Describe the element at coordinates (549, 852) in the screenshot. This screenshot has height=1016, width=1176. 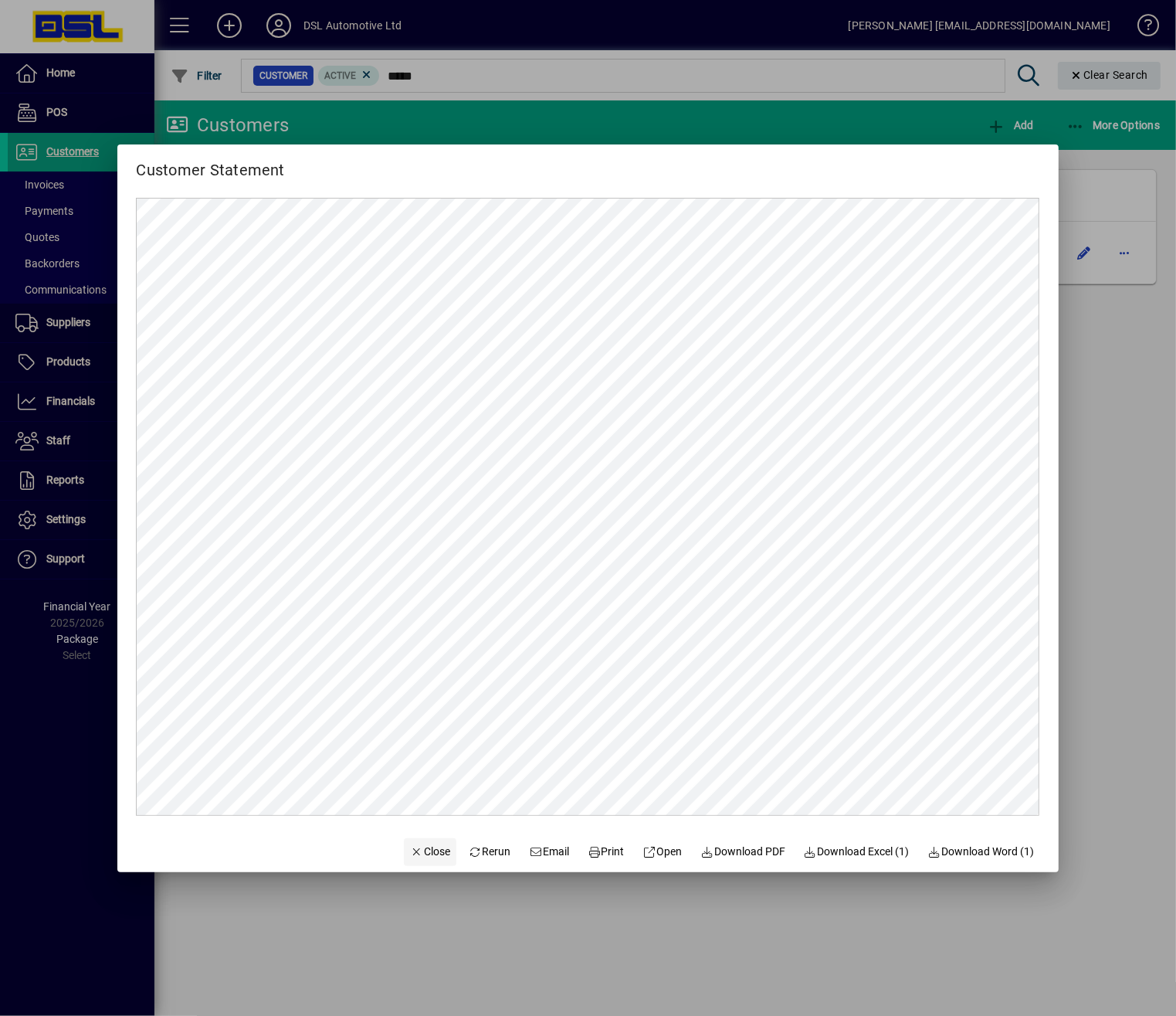
I see `button: Email` at that location.